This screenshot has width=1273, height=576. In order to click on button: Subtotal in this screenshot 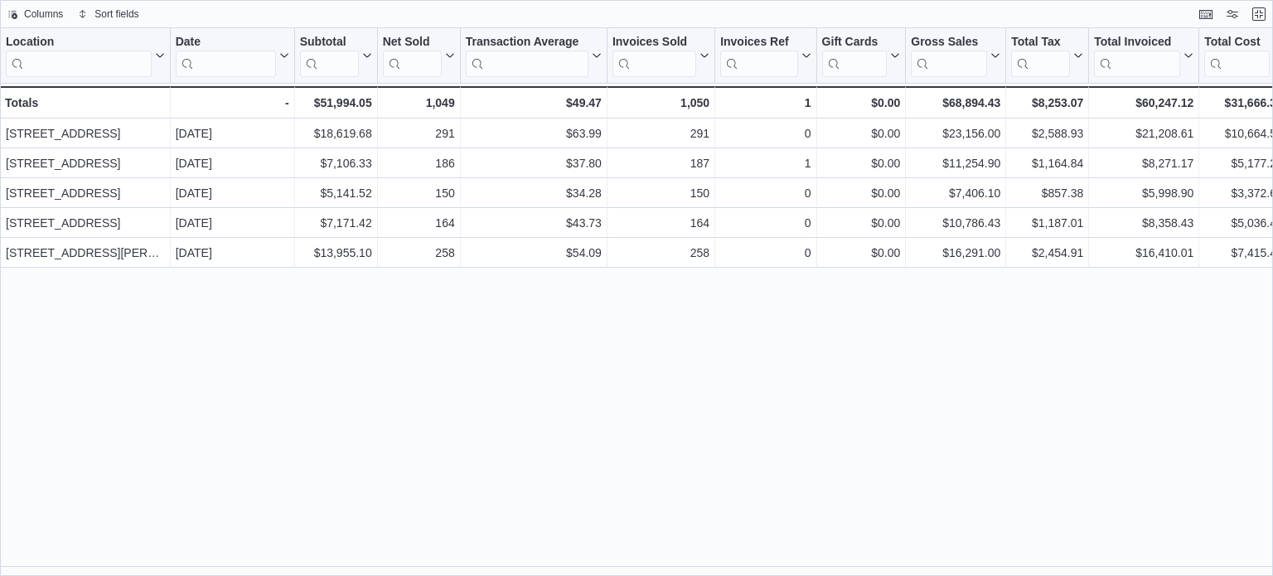, I will do `click(336, 56)`.